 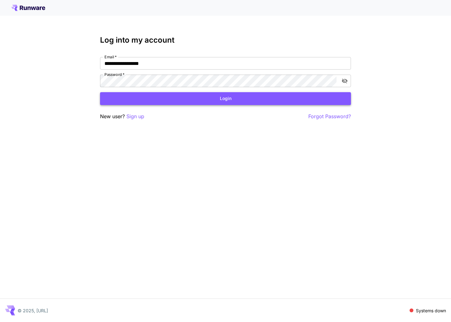 I want to click on h3: Log into my account, so click(x=226, y=40).